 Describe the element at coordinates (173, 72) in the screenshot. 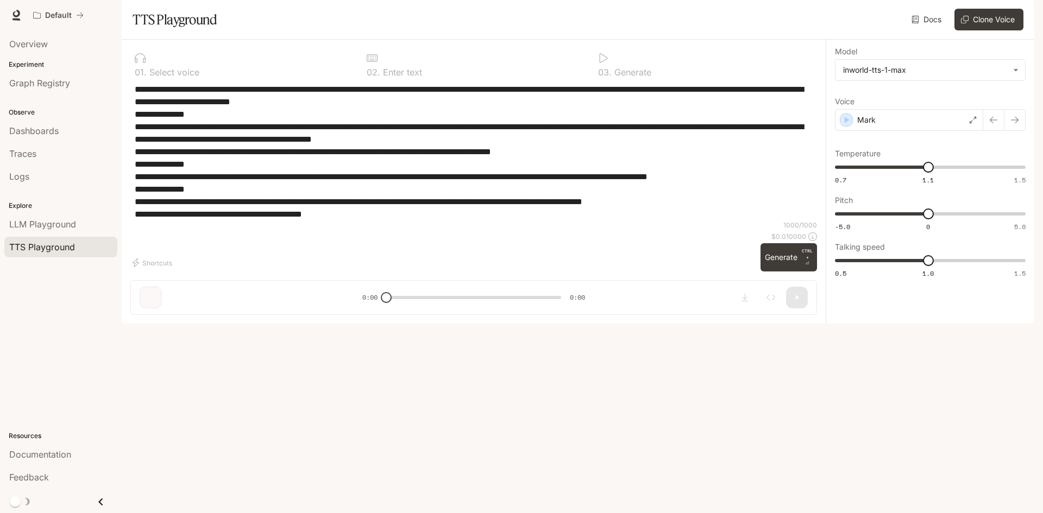

I see `p: Select voice` at that location.